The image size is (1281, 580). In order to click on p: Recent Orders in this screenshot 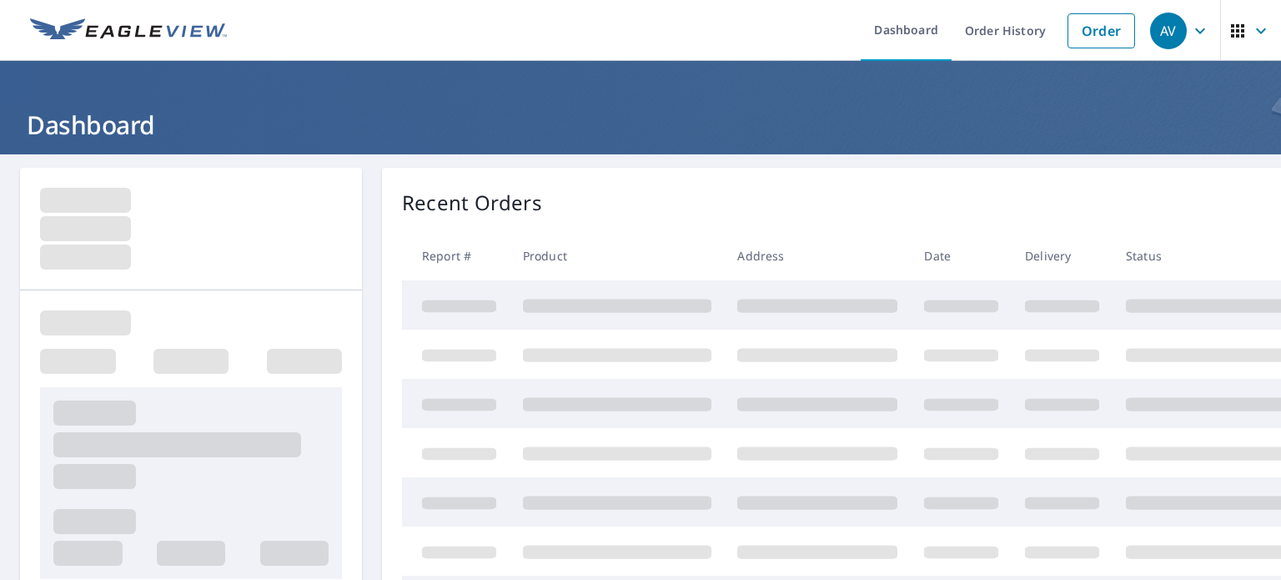, I will do `click(472, 203)`.